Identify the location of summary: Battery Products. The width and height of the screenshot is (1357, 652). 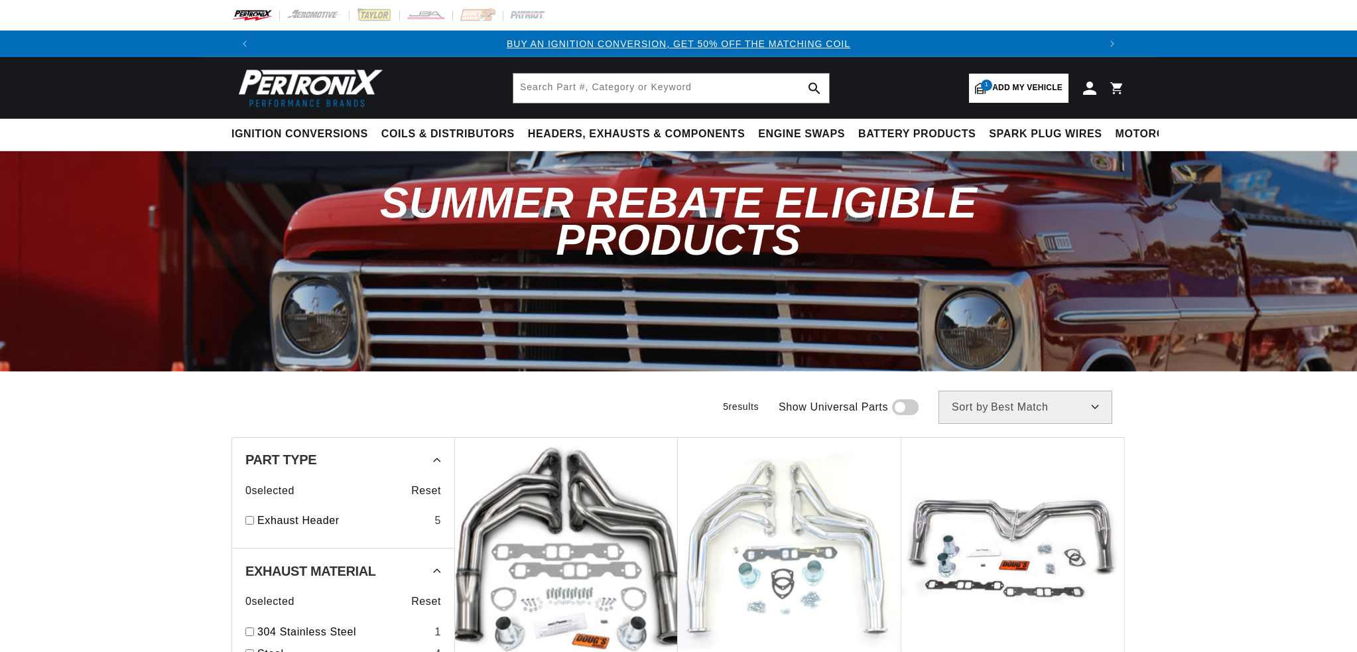
(916, 134).